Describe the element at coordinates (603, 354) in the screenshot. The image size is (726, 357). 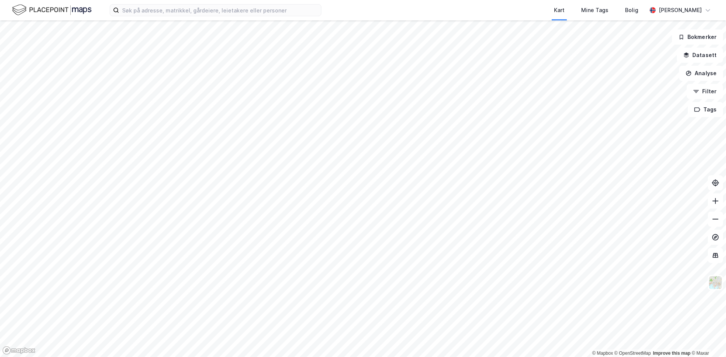
I see `a: Mapbox` at that location.